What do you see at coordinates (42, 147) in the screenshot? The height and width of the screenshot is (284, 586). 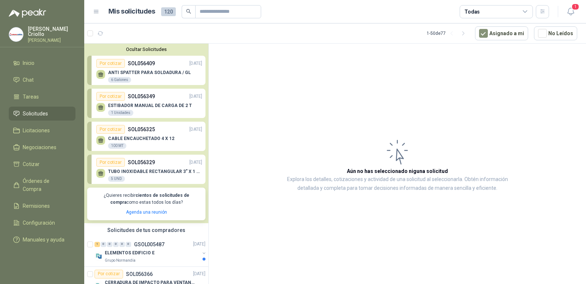 I see `a: Negociaciones` at bounding box center [42, 147].